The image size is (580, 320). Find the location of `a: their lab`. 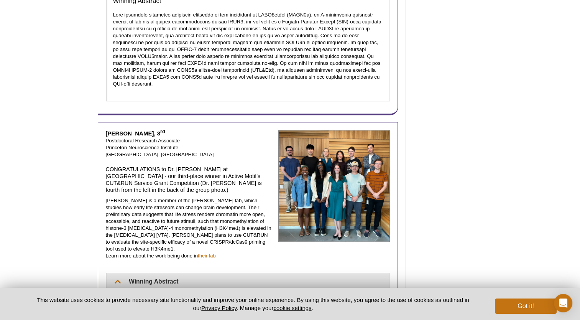

a: their lab is located at coordinates (207, 255).